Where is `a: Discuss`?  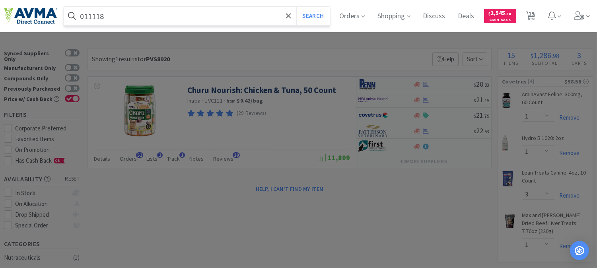
a: Discuss is located at coordinates (434, 16).